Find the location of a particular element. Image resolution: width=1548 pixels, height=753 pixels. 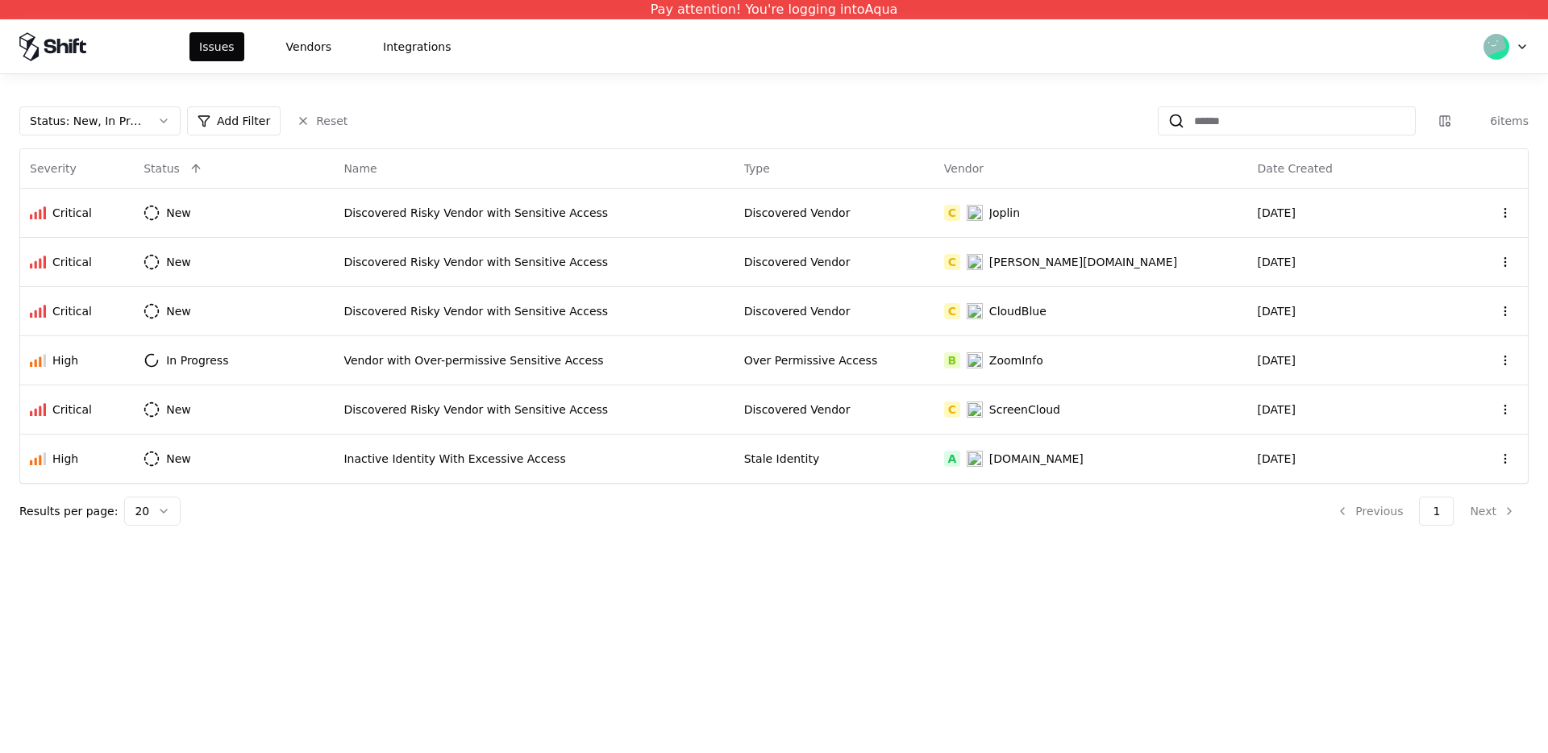

div: Type is located at coordinates (757, 169).